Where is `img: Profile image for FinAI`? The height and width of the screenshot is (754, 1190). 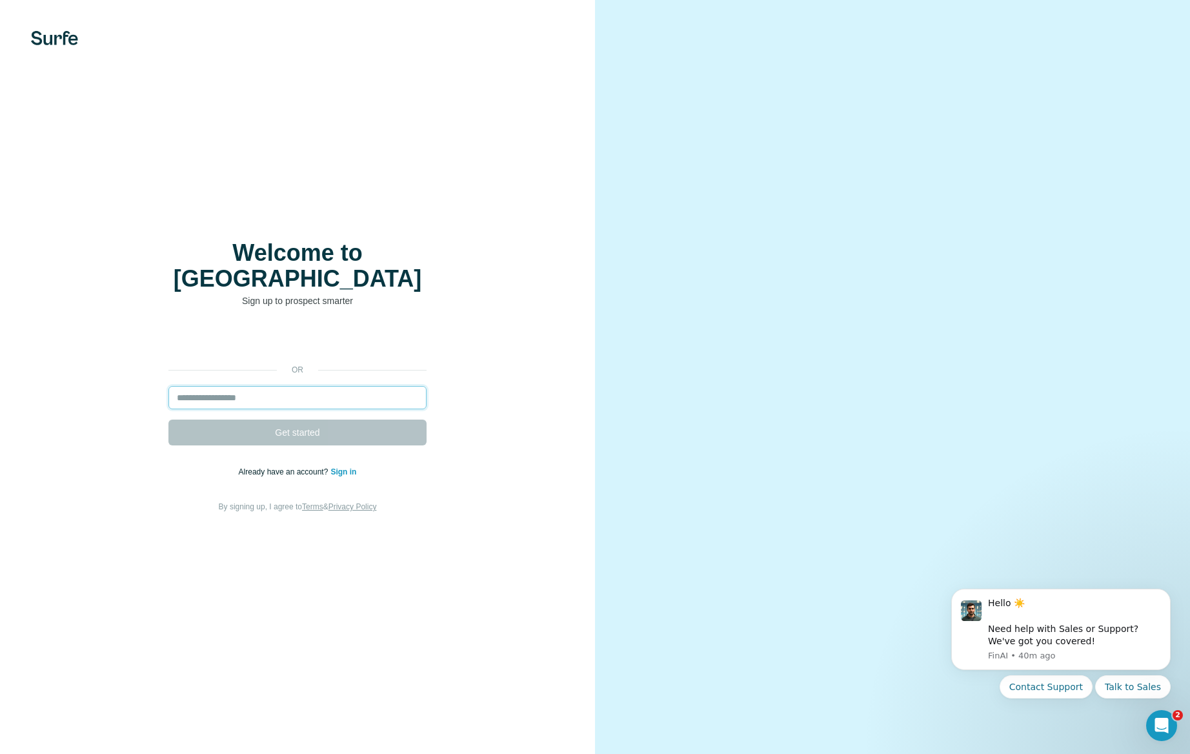
img: Profile image for FinAI is located at coordinates (39, 38).